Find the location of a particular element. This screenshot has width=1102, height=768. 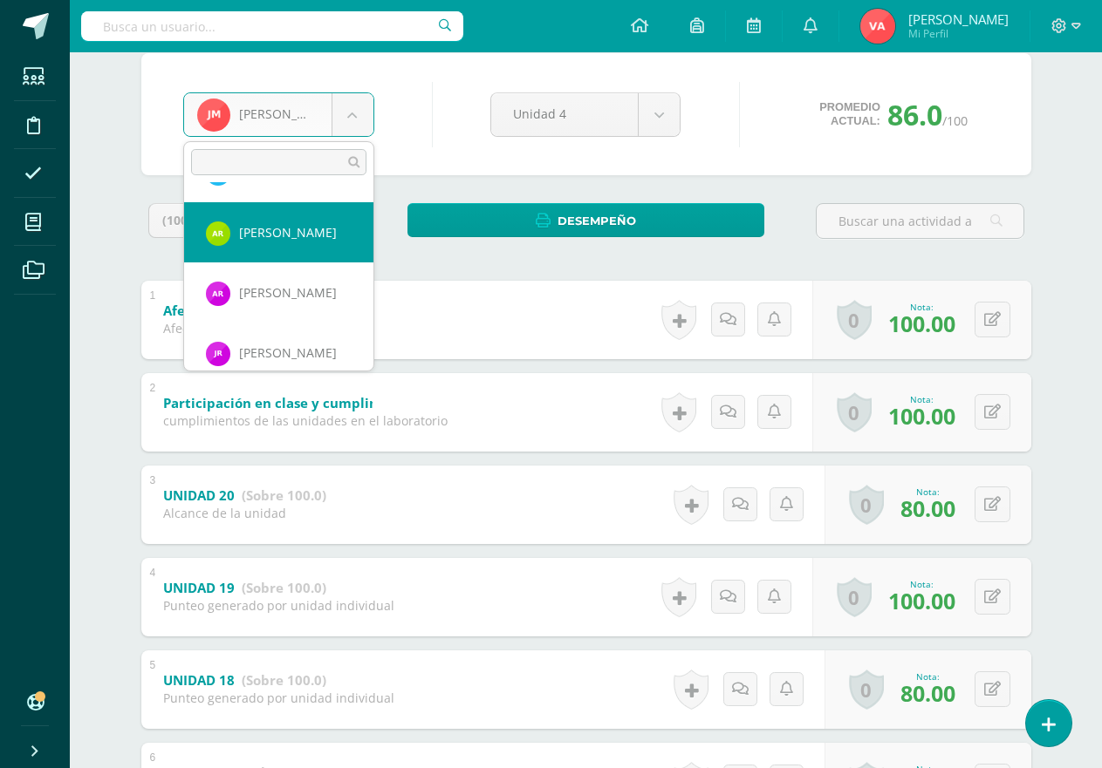

img: 18c8969ab49070aff0179d0f2df0eb13.png is located at coordinates (218, 234).